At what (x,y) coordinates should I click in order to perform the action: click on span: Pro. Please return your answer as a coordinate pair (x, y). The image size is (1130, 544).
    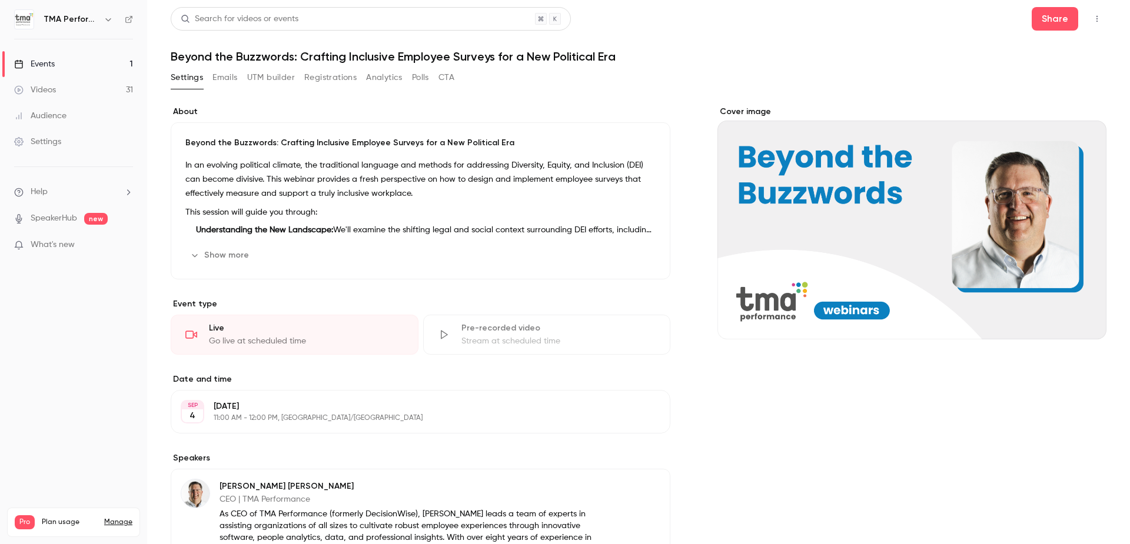
    Looking at the image, I should click on (25, 523).